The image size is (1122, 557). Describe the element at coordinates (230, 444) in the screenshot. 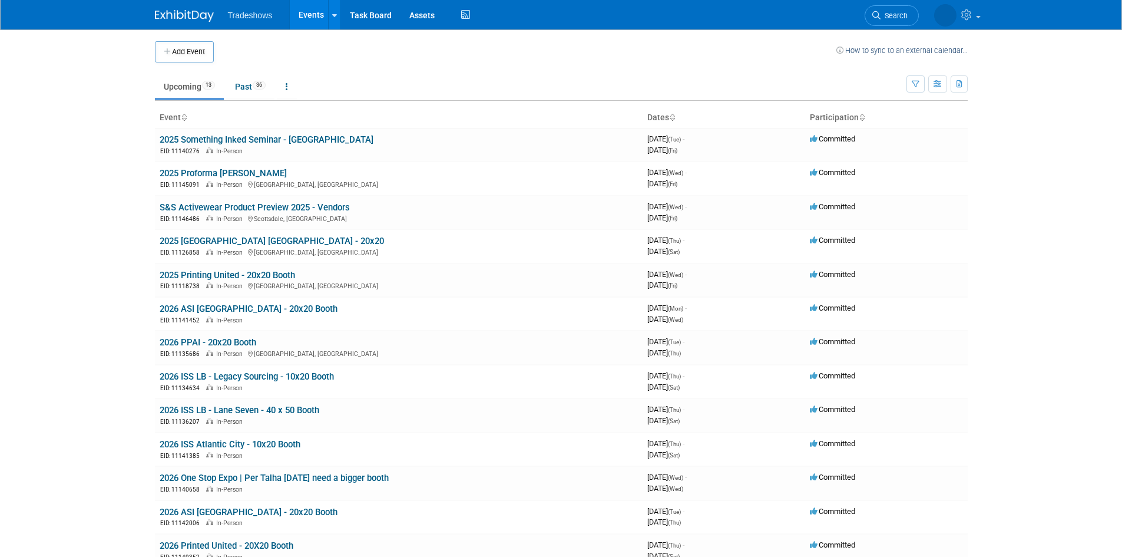

I see `a: 2026 ISS Atlantic City - 10x20 Booth` at that location.